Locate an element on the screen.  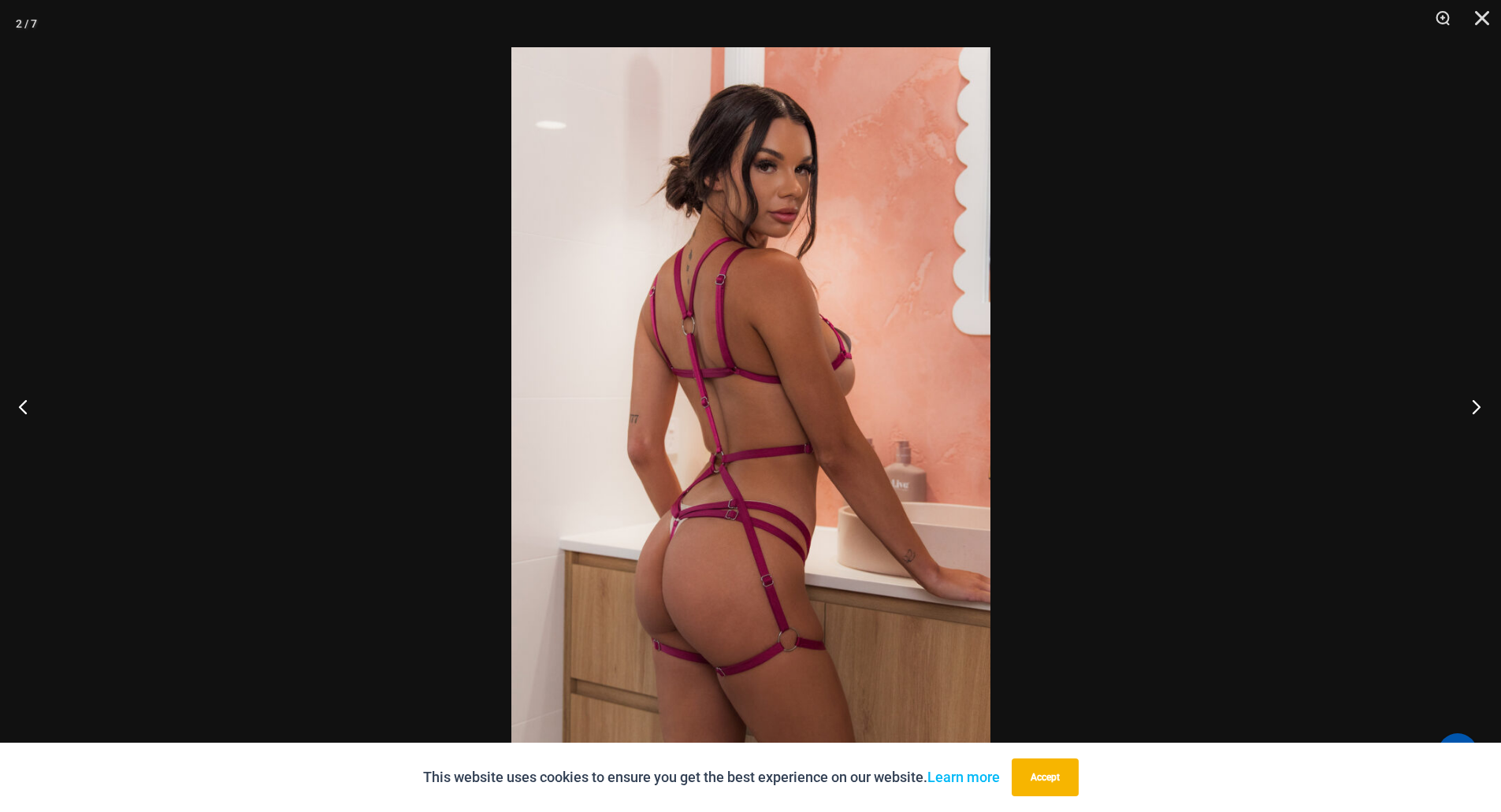
button: Next is located at coordinates (1471, 406).